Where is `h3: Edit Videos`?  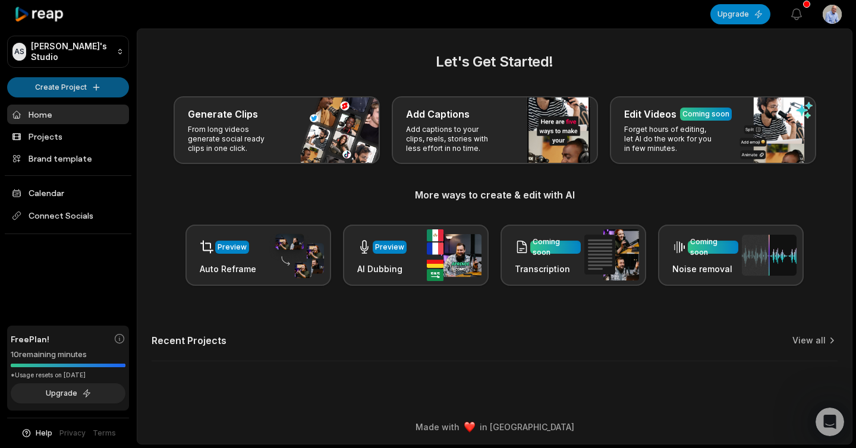
h3: Edit Videos is located at coordinates (650, 114).